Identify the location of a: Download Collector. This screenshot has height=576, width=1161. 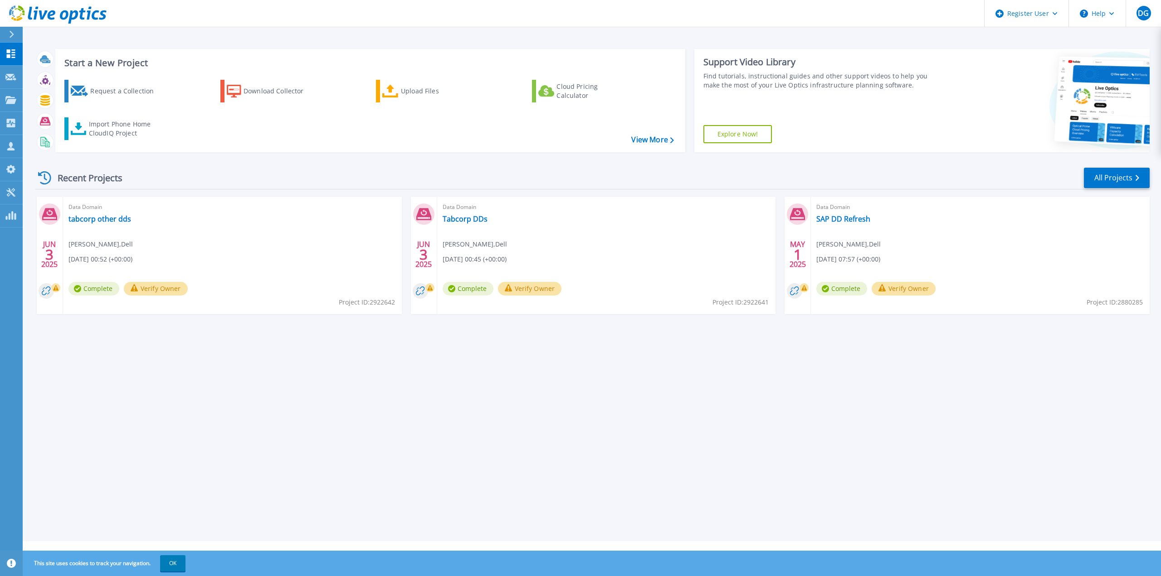
(271, 91).